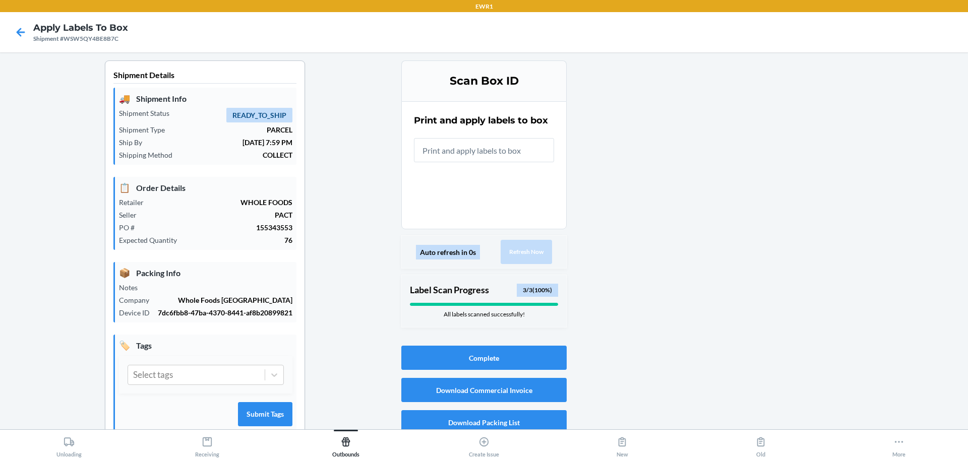 The width and height of the screenshot is (968, 459). I want to click on p: EWR1, so click(484, 7).